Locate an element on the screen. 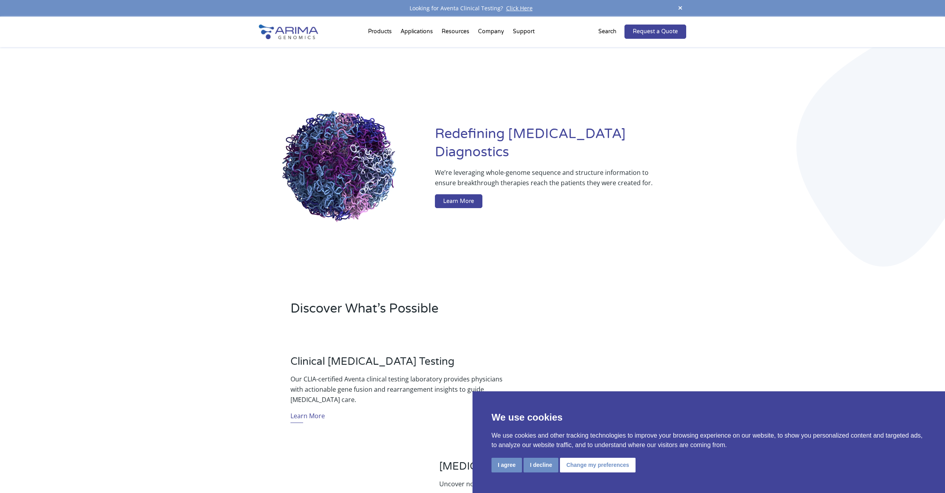  button: I decline is located at coordinates (541, 465).